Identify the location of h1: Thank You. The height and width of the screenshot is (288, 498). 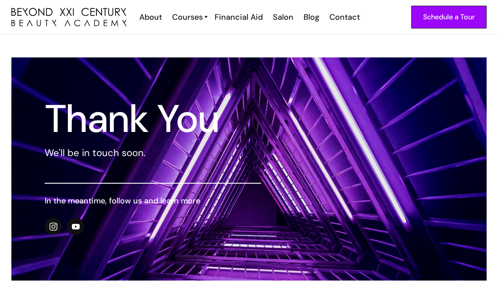
(153, 119).